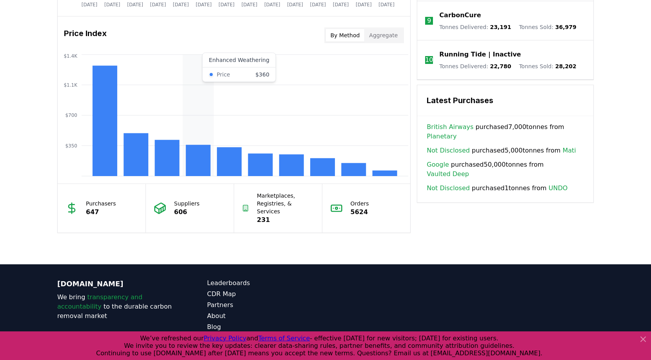 This screenshot has height=360, width=651. I want to click on button: Aggregate, so click(383, 35).